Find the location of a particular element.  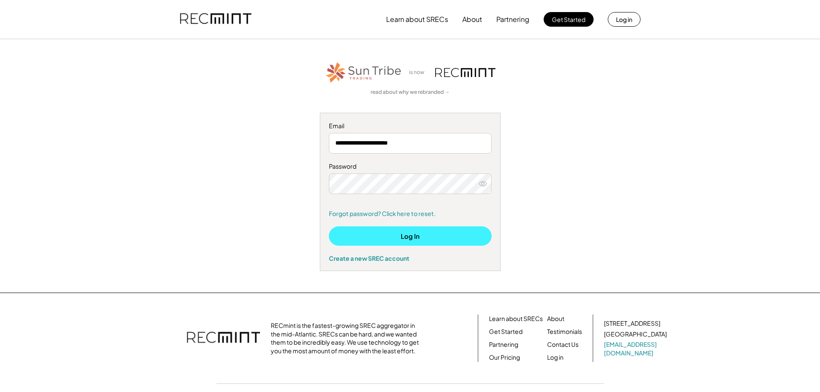

a: Get Started is located at coordinates (506, 332).